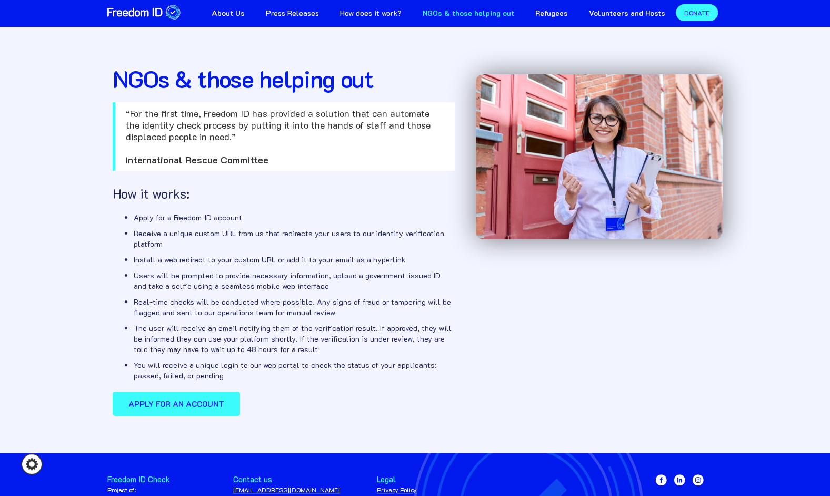  Describe the element at coordinates (176, 403) in the screenshot. I see `a: Apply for an account` at that location.